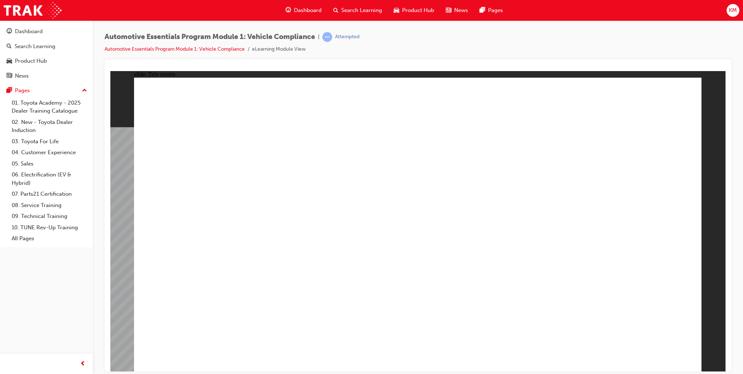 This screenshot has width=743, height=374. Describe the element at coordinates (46, 90) in the screenshot. I see `button: Pages` at that location.